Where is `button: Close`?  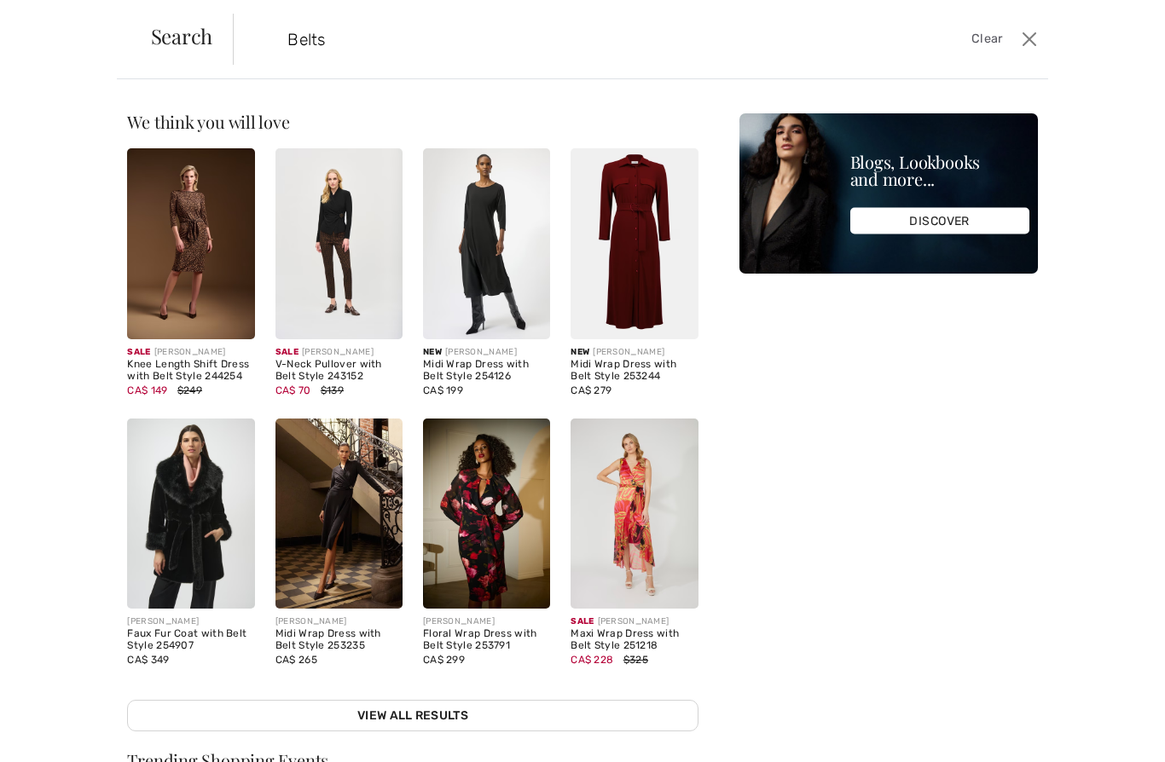
button: Close is located at coordinates (1029, 39).